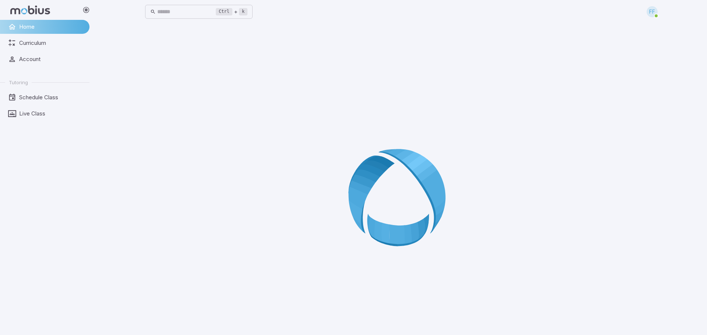 This screenshot has height=335, width=707. I want to click on span: Account, so click(52, 59).